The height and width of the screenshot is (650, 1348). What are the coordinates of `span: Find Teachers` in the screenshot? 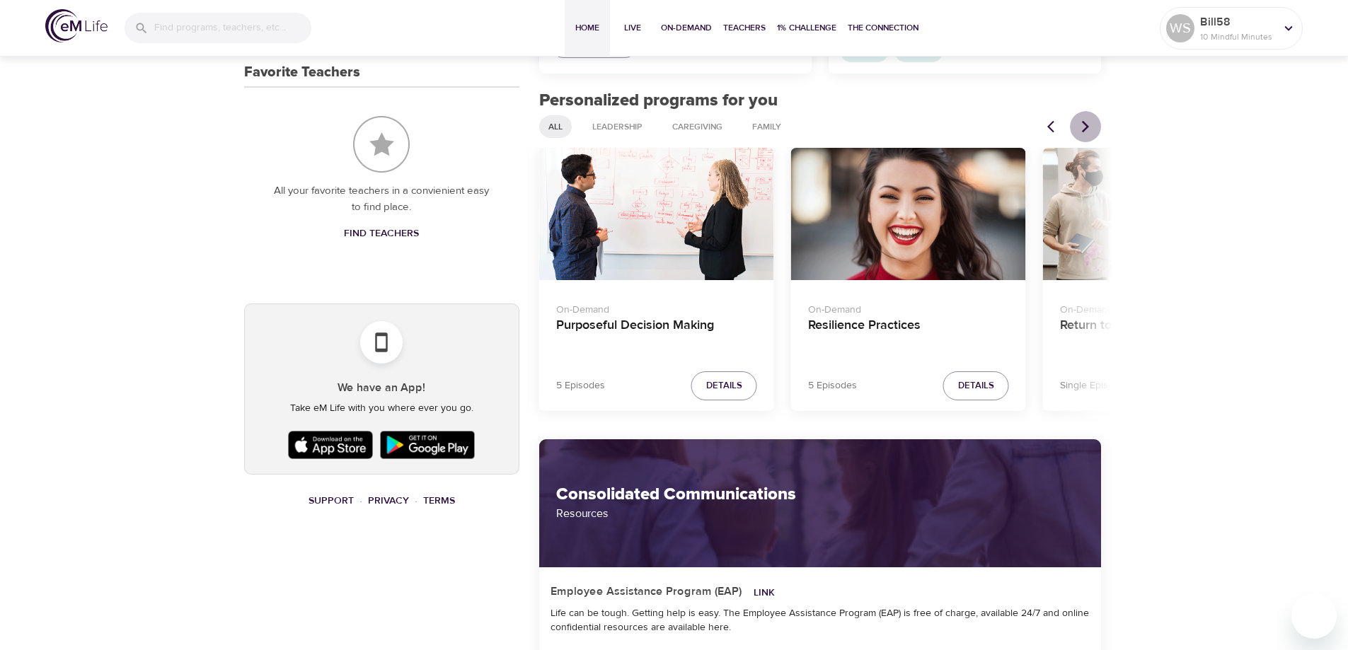 It's located at (381, 234).